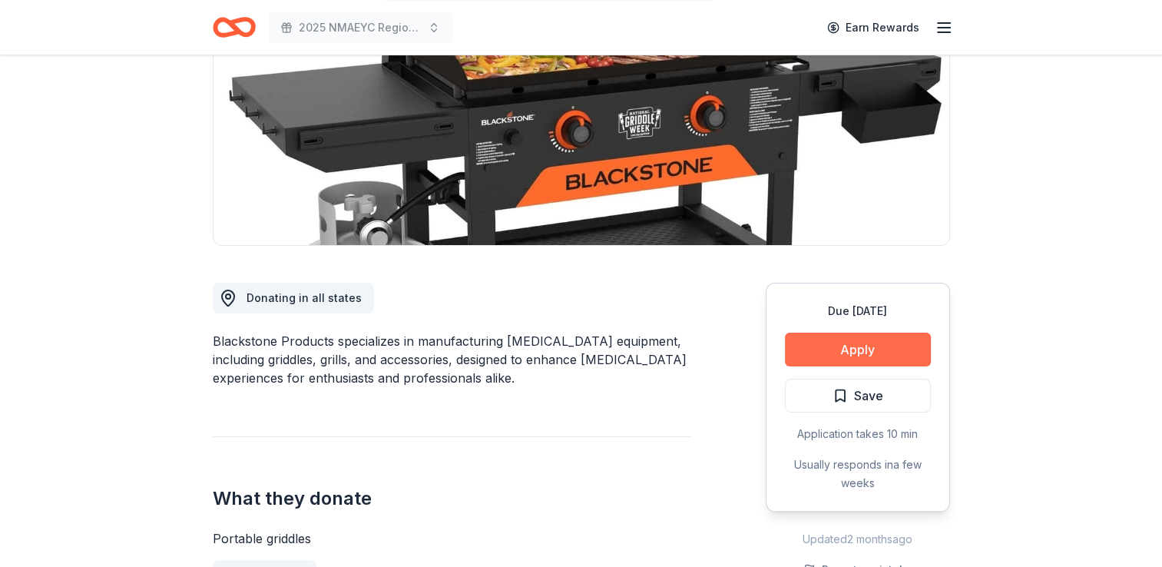 The width and height of the screenshot is (1162, 567). What do you see at coordinates (873, 28) in the screenshot?
I see `a: Earn Rewards` at bounding box center [873, 28].